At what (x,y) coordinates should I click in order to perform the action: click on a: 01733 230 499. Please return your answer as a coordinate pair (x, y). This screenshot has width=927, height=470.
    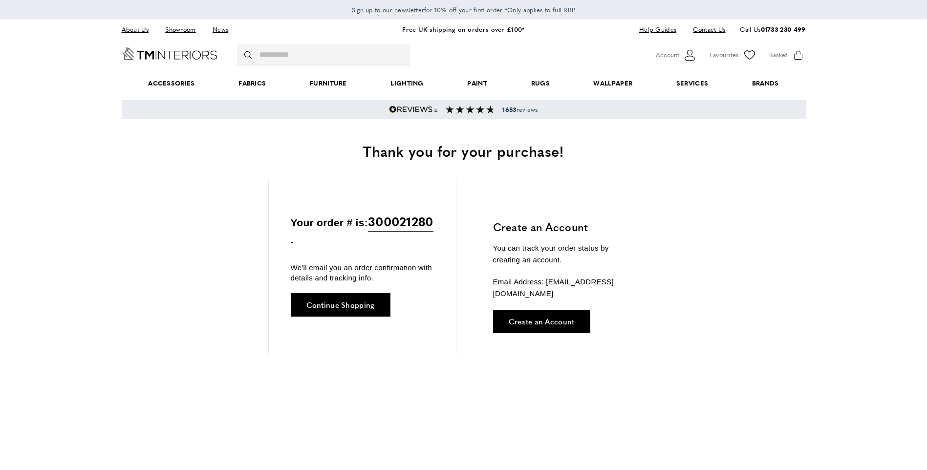
    Looking at the image, I should click on (783, 29).